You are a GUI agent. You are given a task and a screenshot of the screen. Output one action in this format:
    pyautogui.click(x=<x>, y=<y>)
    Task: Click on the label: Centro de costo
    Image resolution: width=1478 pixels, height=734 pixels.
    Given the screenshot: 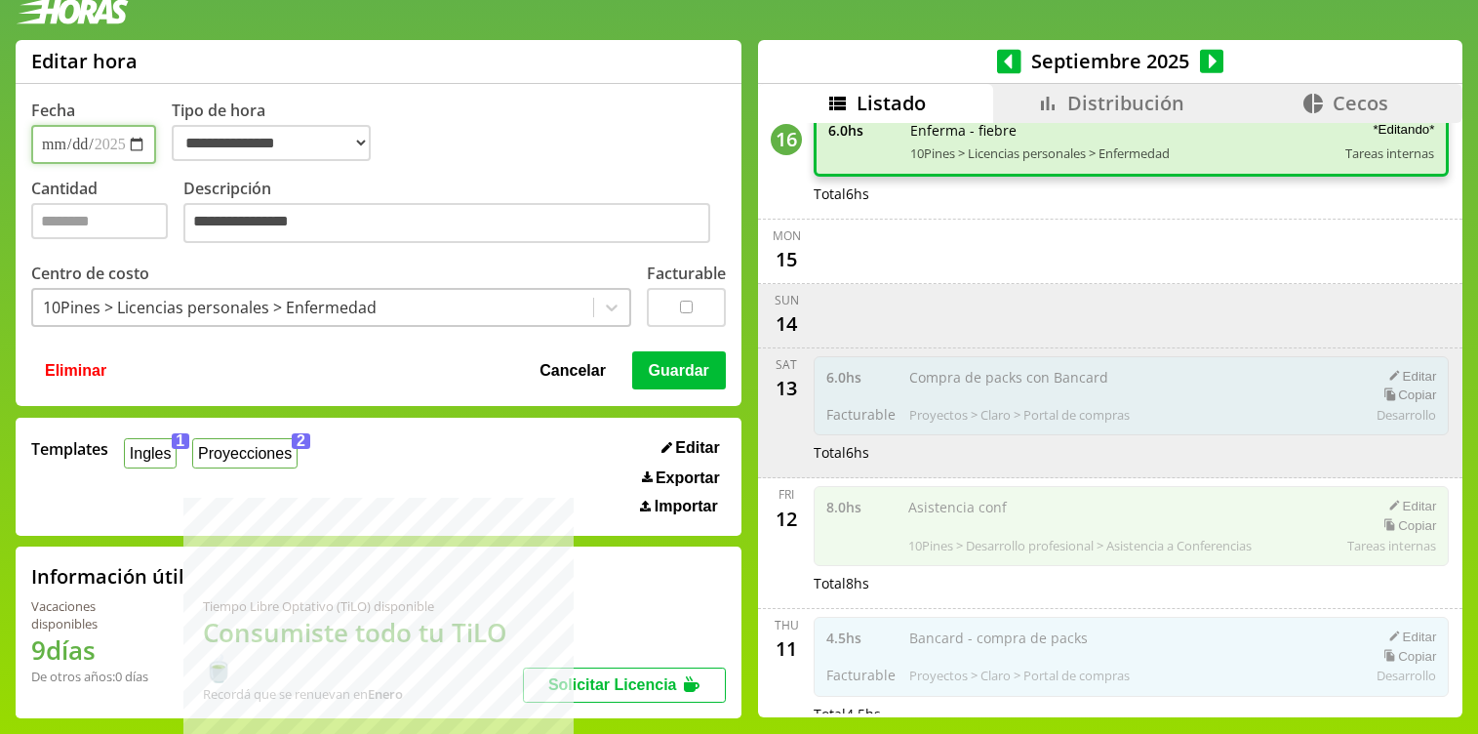 What is the action you would take?
    pyautogui.click(x=90, y=273)
    